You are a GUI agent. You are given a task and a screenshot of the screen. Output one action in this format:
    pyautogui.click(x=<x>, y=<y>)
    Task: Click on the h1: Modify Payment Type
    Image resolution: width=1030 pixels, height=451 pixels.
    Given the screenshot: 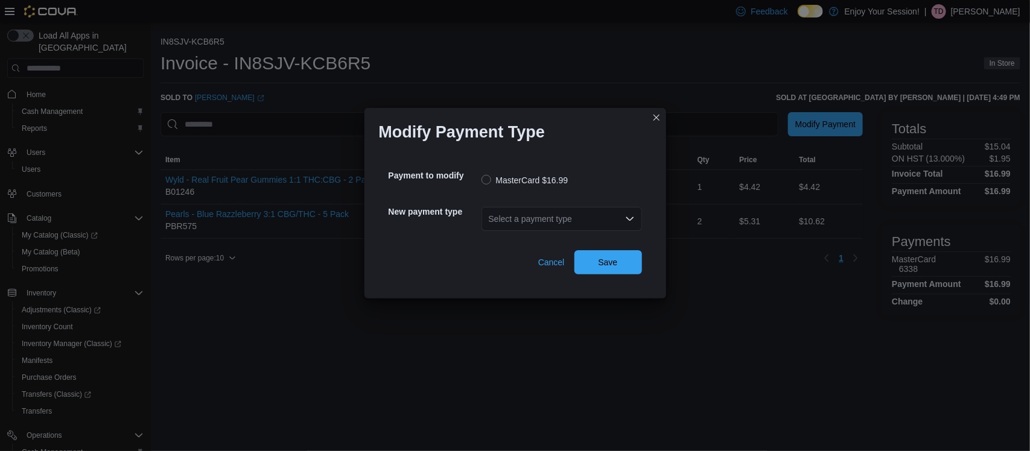 What is the action you would take?
    pyautogui.click(x=462, y=132)
    